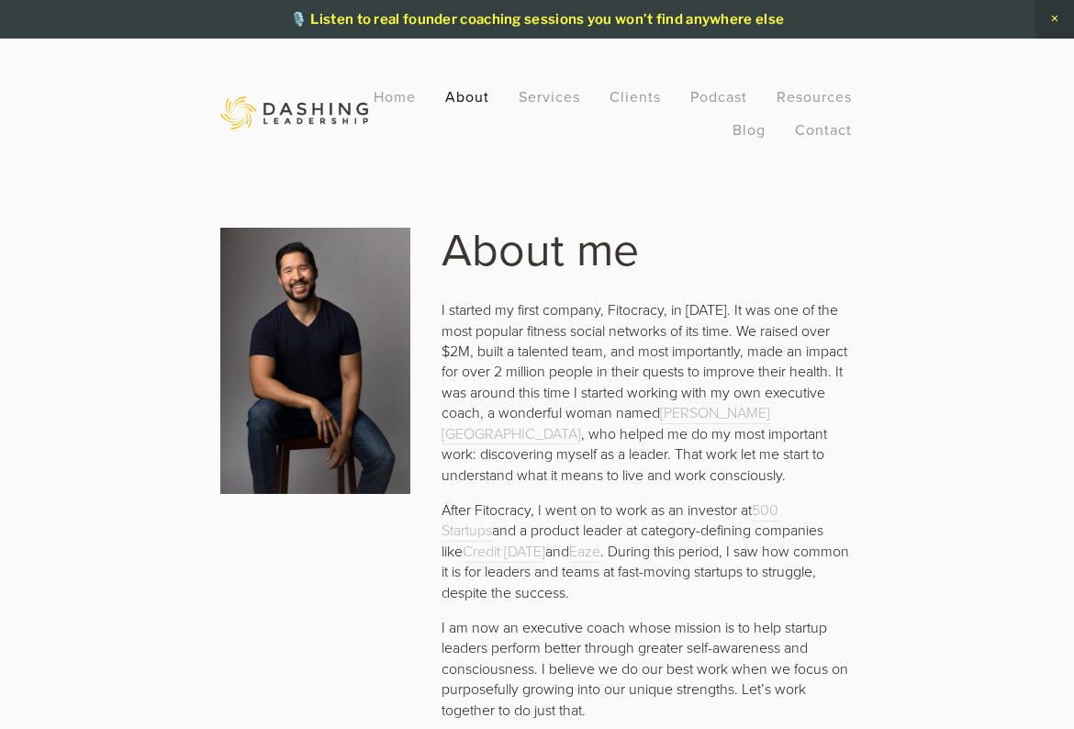 Image resolution: width=1074 pixels, height=729 pixels. What do you see at coordinates (635, 96) in the screenshot?
I see `a: Clients` at bounding box center [635, 96].